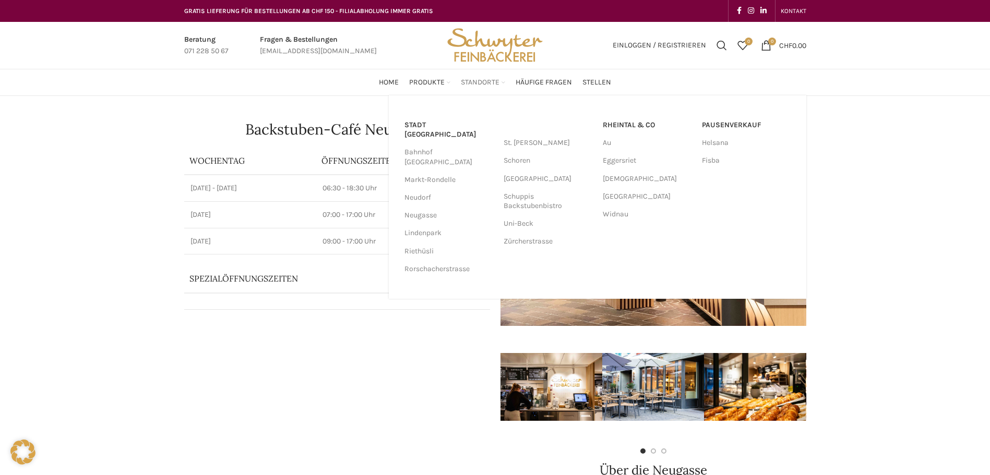 The height and width of the screenshot is (475, 990). Describe the element at coordinates (403, 215) in the screenshot. I see `p: 07:00 - 17:00 Uhr` at that location.